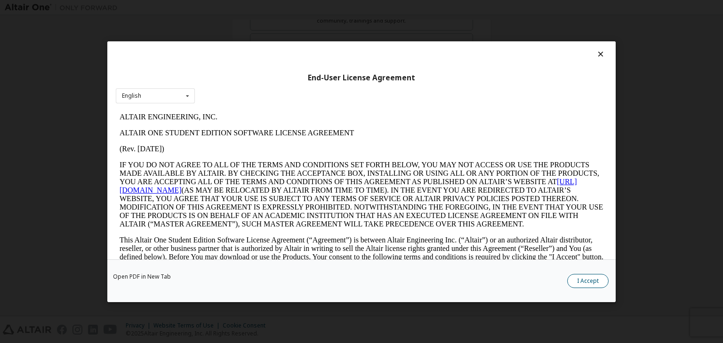 The width and height of the screenshot is (723, 343). I want to click on p: ALTAIR ENGINEERING, INC., so click(246, 8).